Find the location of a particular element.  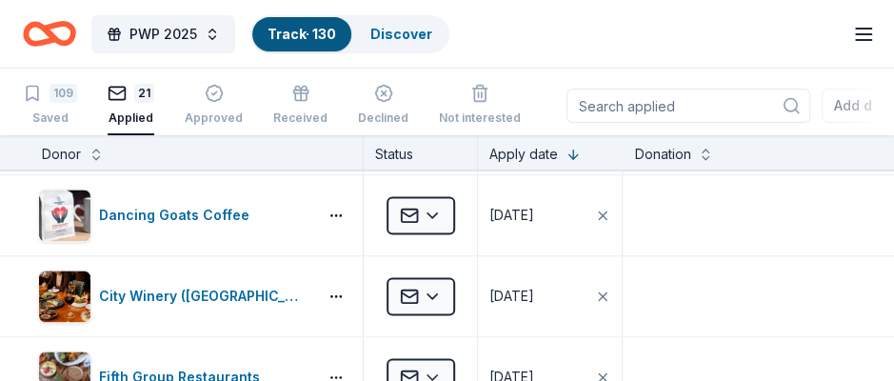

div: 109 is located at coordinates (63, 93).